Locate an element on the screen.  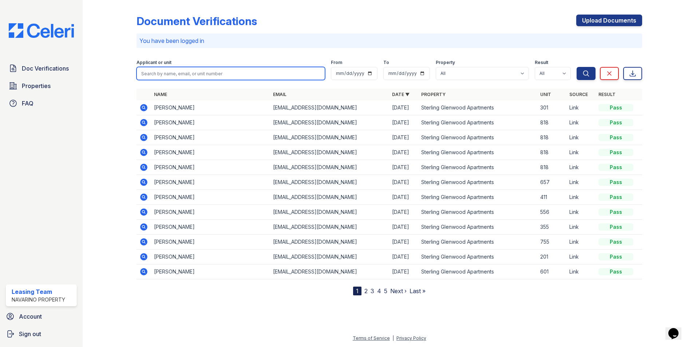
span: Properties is located at coordinates (36, 86).